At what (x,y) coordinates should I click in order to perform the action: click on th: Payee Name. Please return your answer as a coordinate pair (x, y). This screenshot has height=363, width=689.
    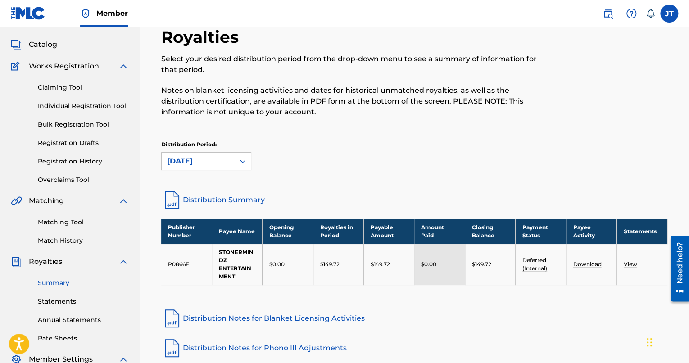
    Looking at the image, I should click on (237, 231).